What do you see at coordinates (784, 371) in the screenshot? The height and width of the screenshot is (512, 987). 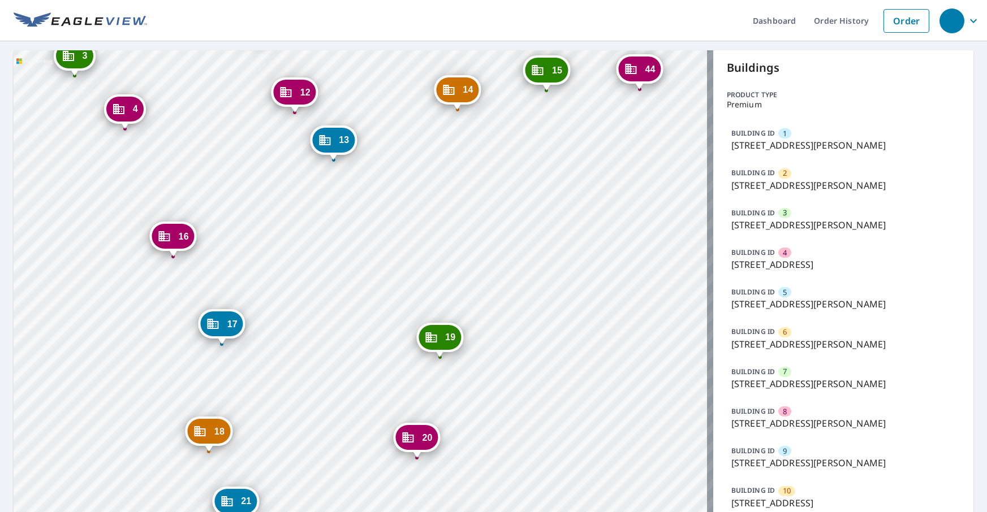 I see `span: 7` at bounding box center [784, 371].